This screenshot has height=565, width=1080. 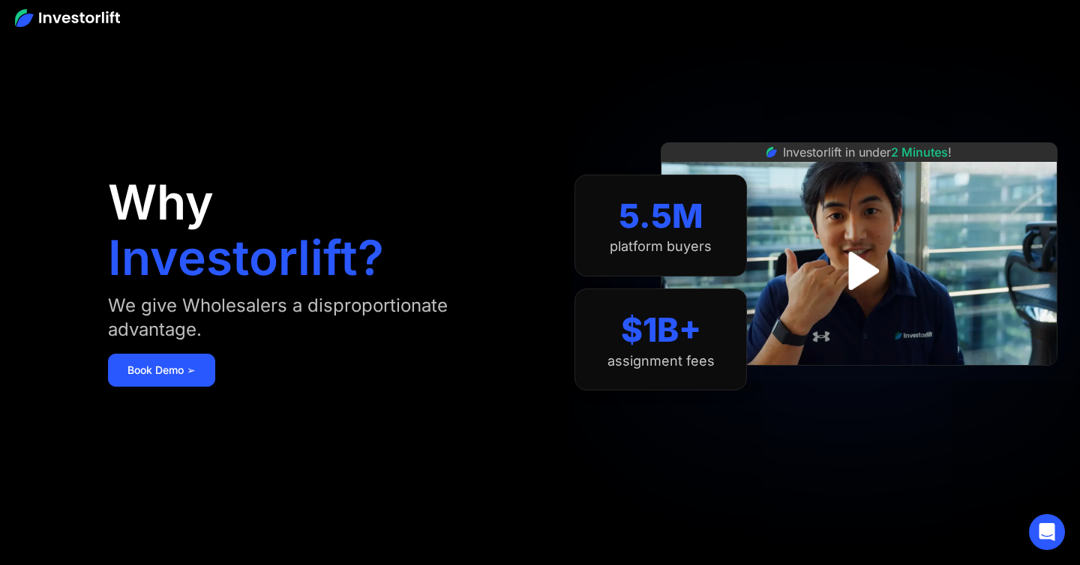 What do you see at coordinates (160, 202) in the screenshot?
I see `h1: Why` at bounding box center [160, 202].